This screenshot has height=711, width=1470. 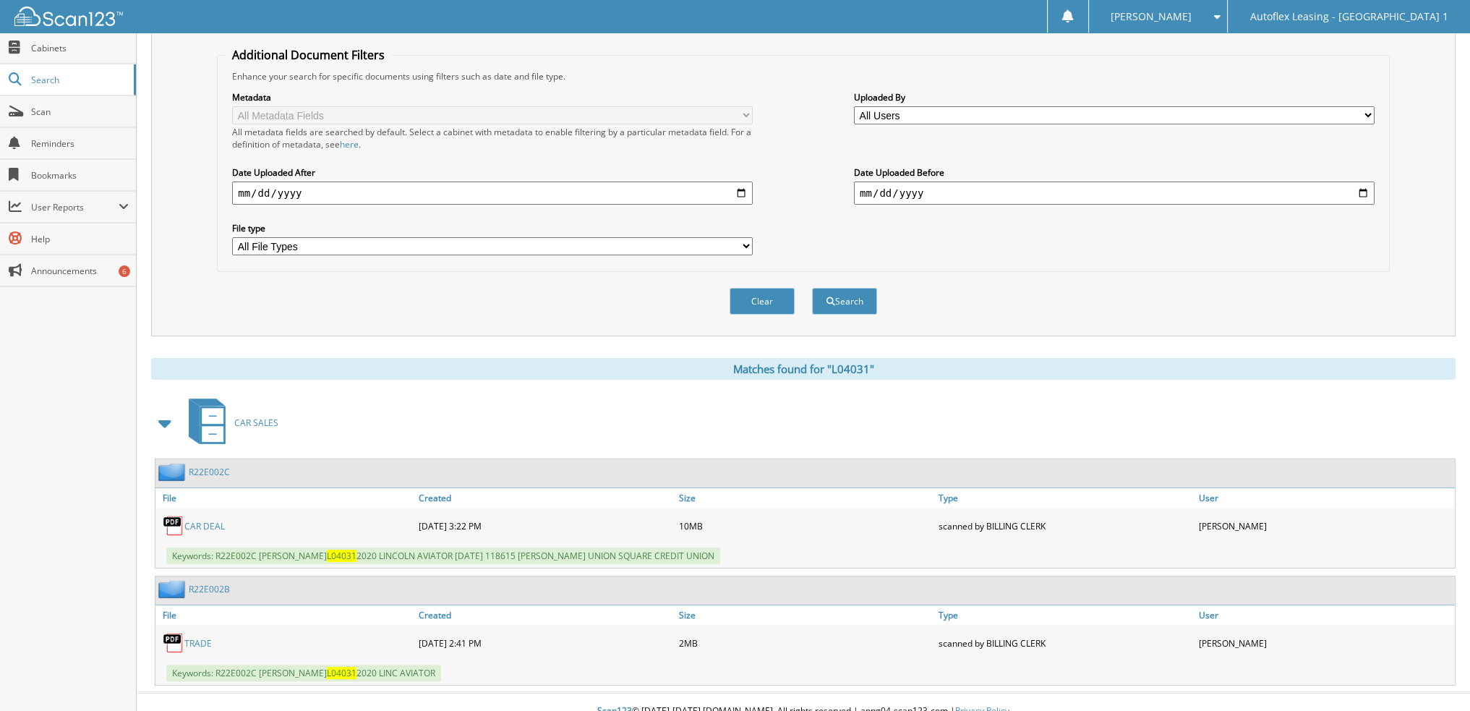 What do you see at coordinates (1114, 193) in the screenshot?
I see `input: end` at bounding box center [1114, 193].